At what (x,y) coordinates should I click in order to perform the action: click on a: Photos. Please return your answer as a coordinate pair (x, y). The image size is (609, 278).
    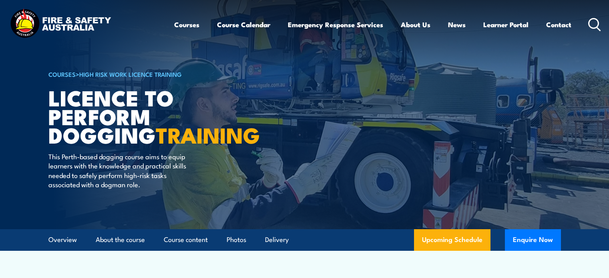
    Looking at the image, I should click on (236, 240).